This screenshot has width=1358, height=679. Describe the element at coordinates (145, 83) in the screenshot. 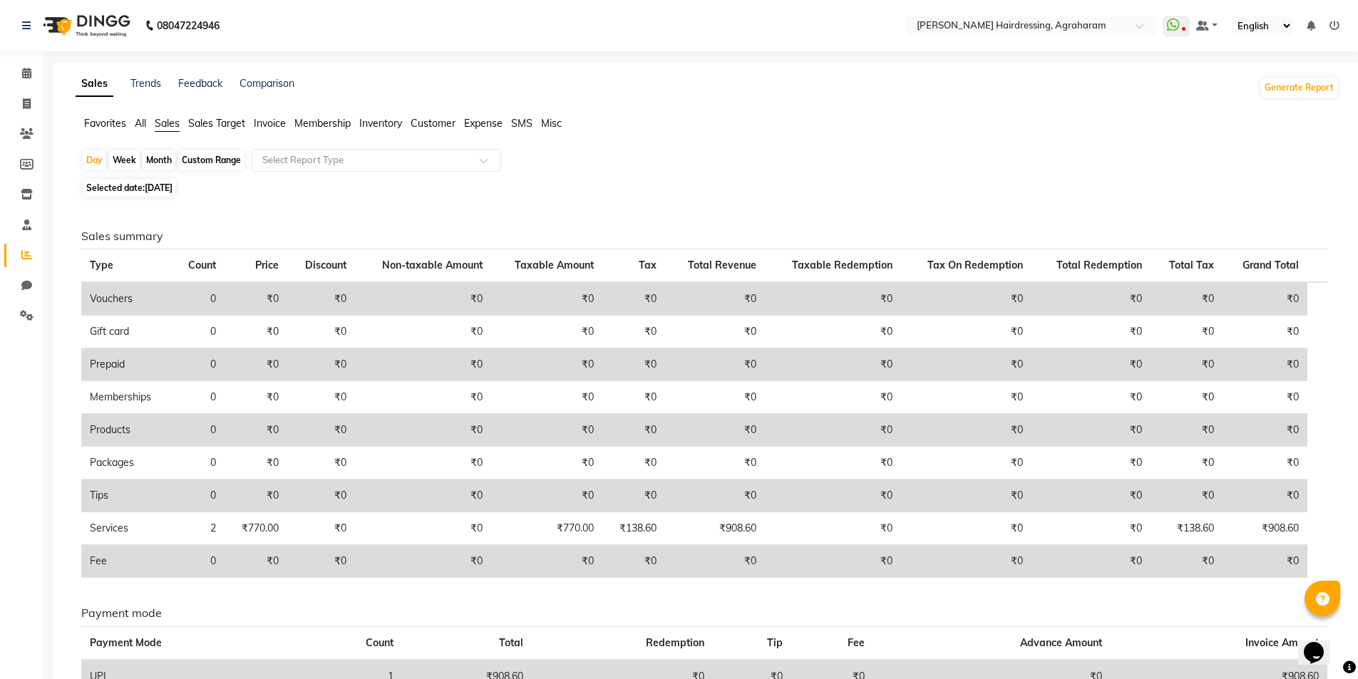

I see `a: Trends` at that location.